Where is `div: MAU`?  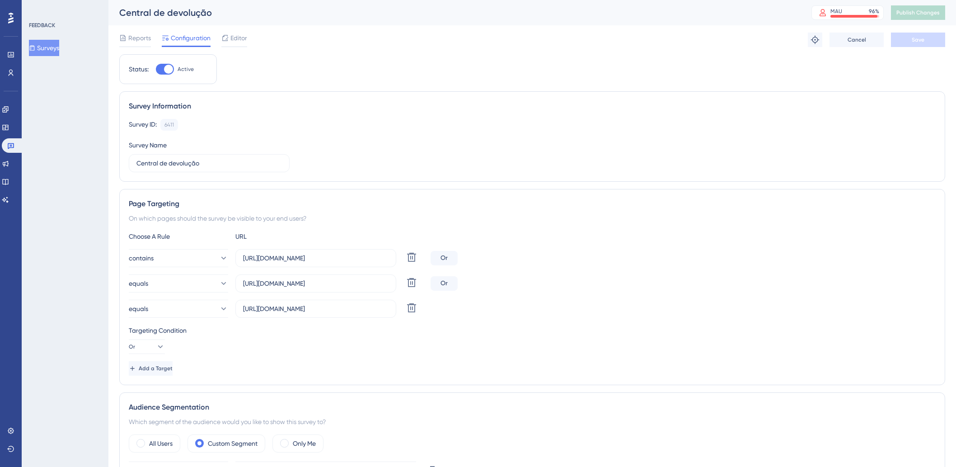
div: MAU is located at coordinates (836, 11).